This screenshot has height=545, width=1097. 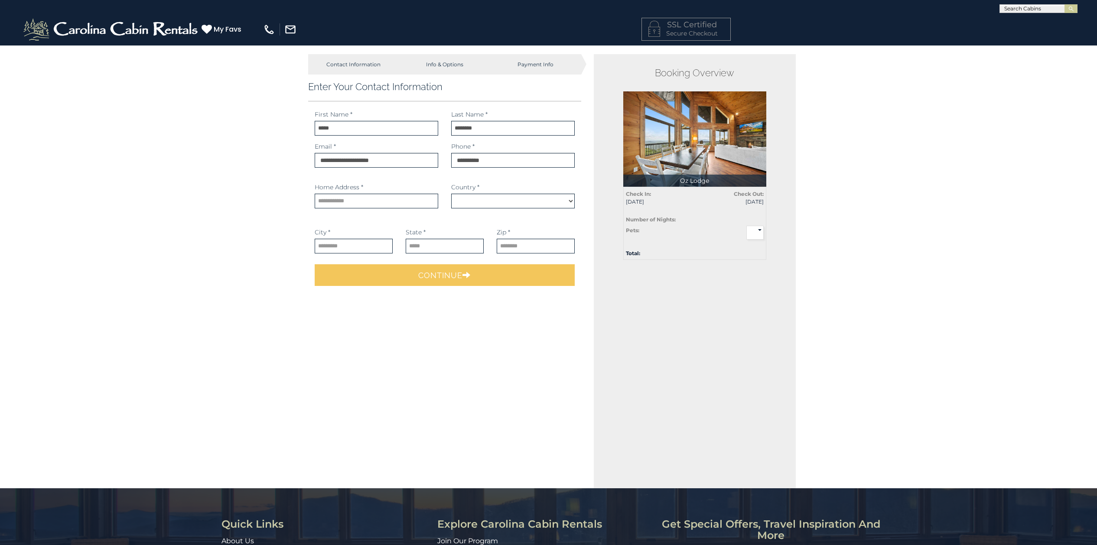 What do you see at coordinates (686, 25) in the screenshot?
I see `h4: SSL Certified` at bounding box center [686, 25].